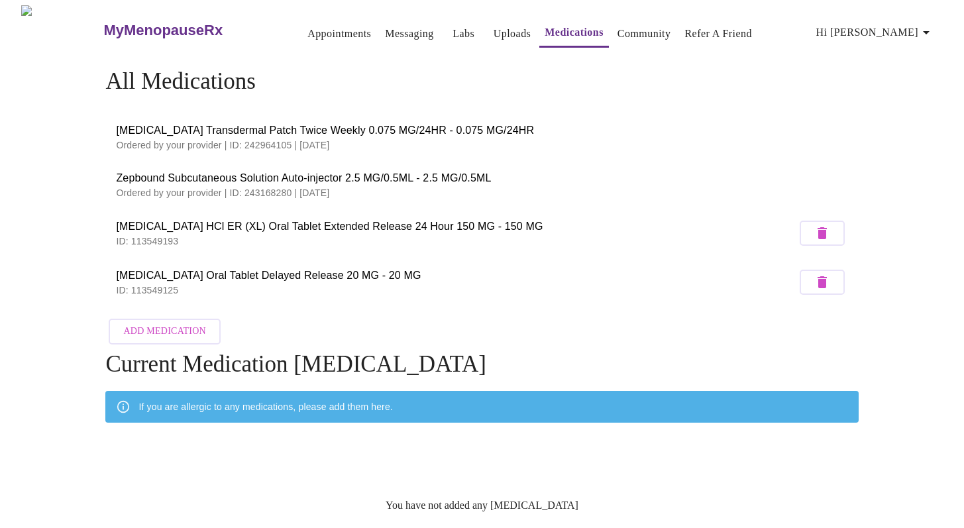 The height and width of the screenshot is (528, 964). I want to click on a: Medications, so click(574, 32).